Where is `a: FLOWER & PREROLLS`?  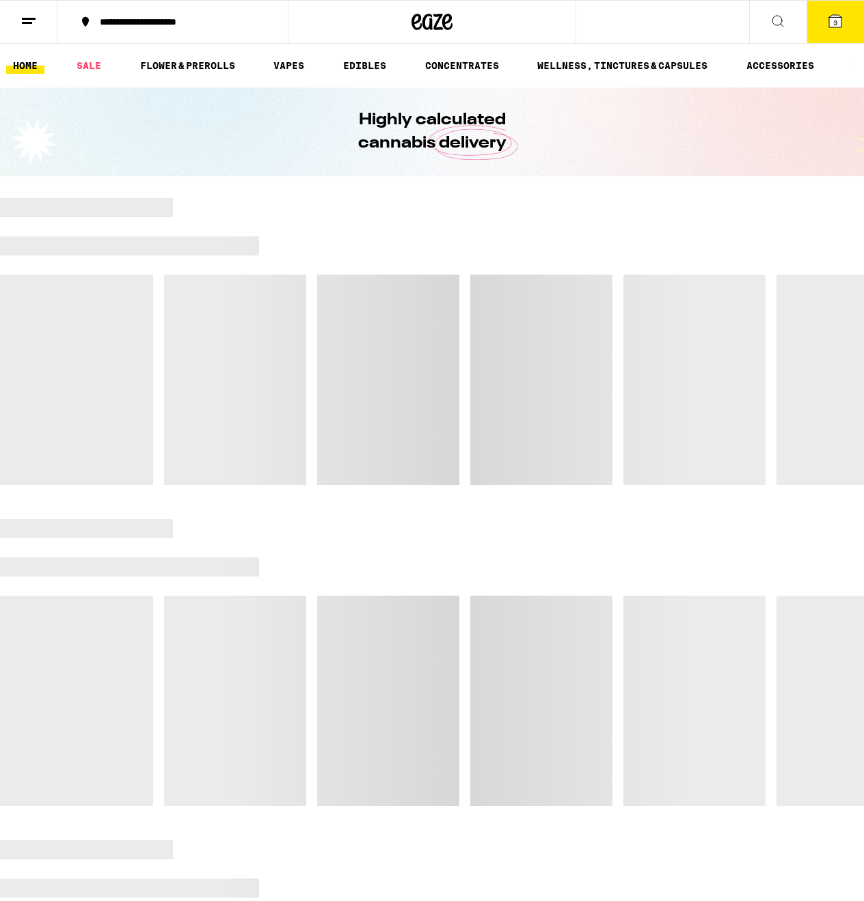 a: FLOWER & PREROLLS is located at coordinates (187, 66).